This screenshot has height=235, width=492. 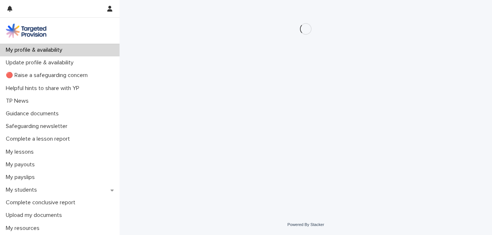 I want to click on p: 🔴 Raise a safeguarding concern, so click(x=48, y=75).